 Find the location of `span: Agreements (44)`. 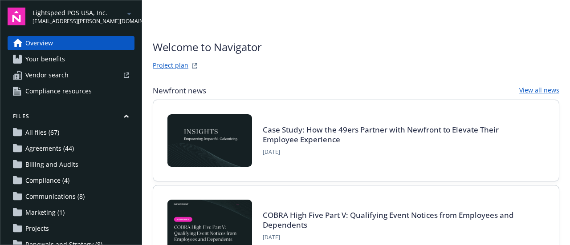

span: Agreements (44) is located at coordinates (49, 149).